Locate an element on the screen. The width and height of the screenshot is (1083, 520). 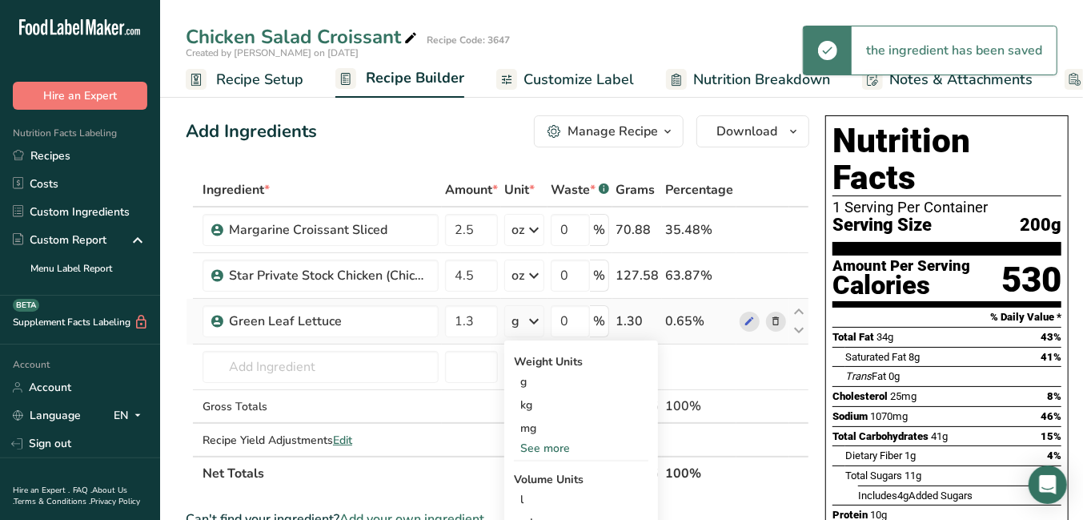
div: 35.48% is located at coordinates (699, 230).